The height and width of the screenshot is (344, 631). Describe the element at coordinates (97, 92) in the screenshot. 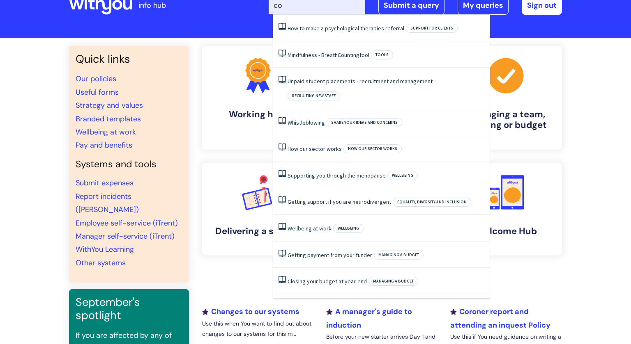

I see `a: Useful forms` at that location.